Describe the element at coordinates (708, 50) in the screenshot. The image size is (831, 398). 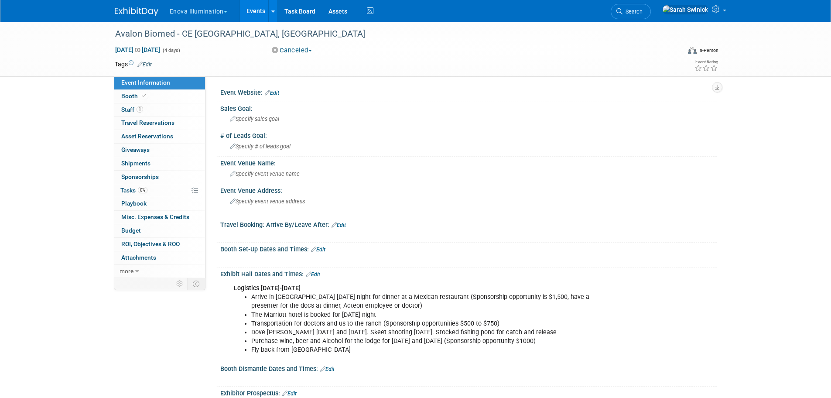
I see `div: In-Person` at that location.